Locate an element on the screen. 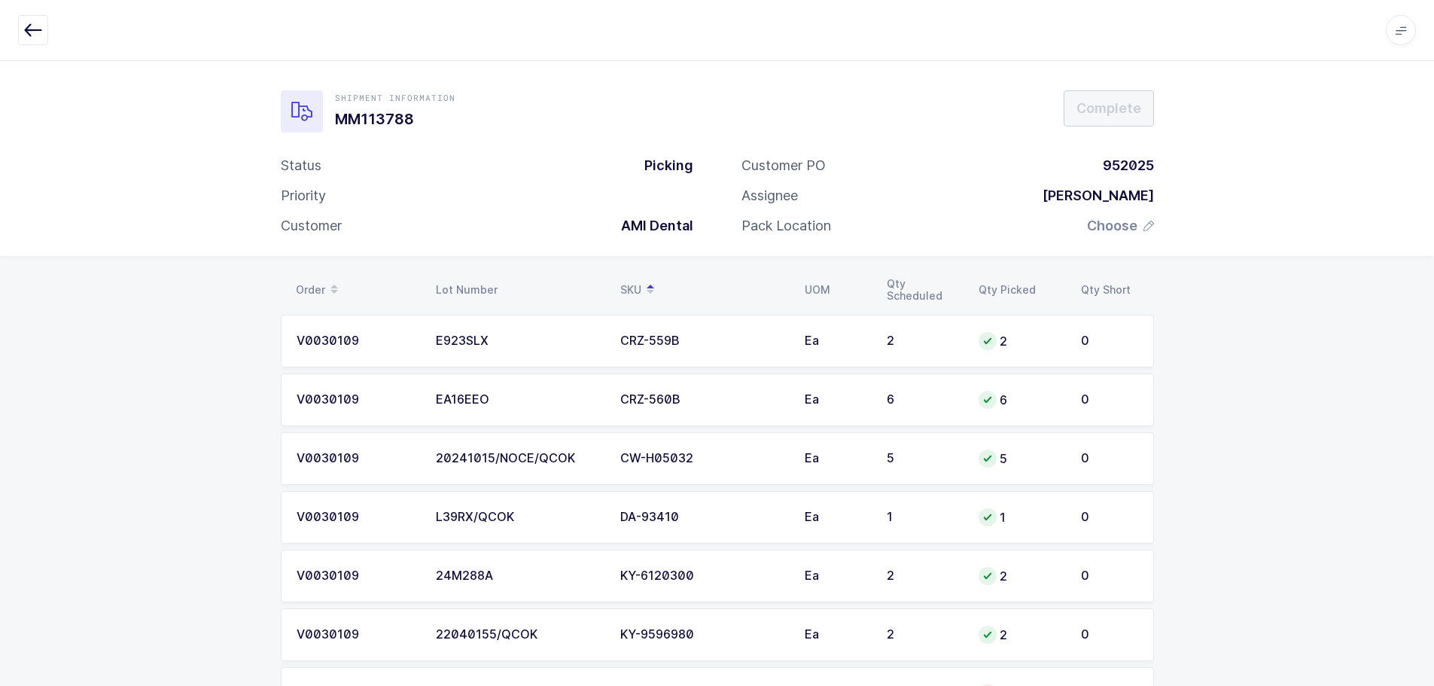 Image resolution: width=1434 pixels, height=686 pixels. span: Complete is located at coordinates (1109, 108).